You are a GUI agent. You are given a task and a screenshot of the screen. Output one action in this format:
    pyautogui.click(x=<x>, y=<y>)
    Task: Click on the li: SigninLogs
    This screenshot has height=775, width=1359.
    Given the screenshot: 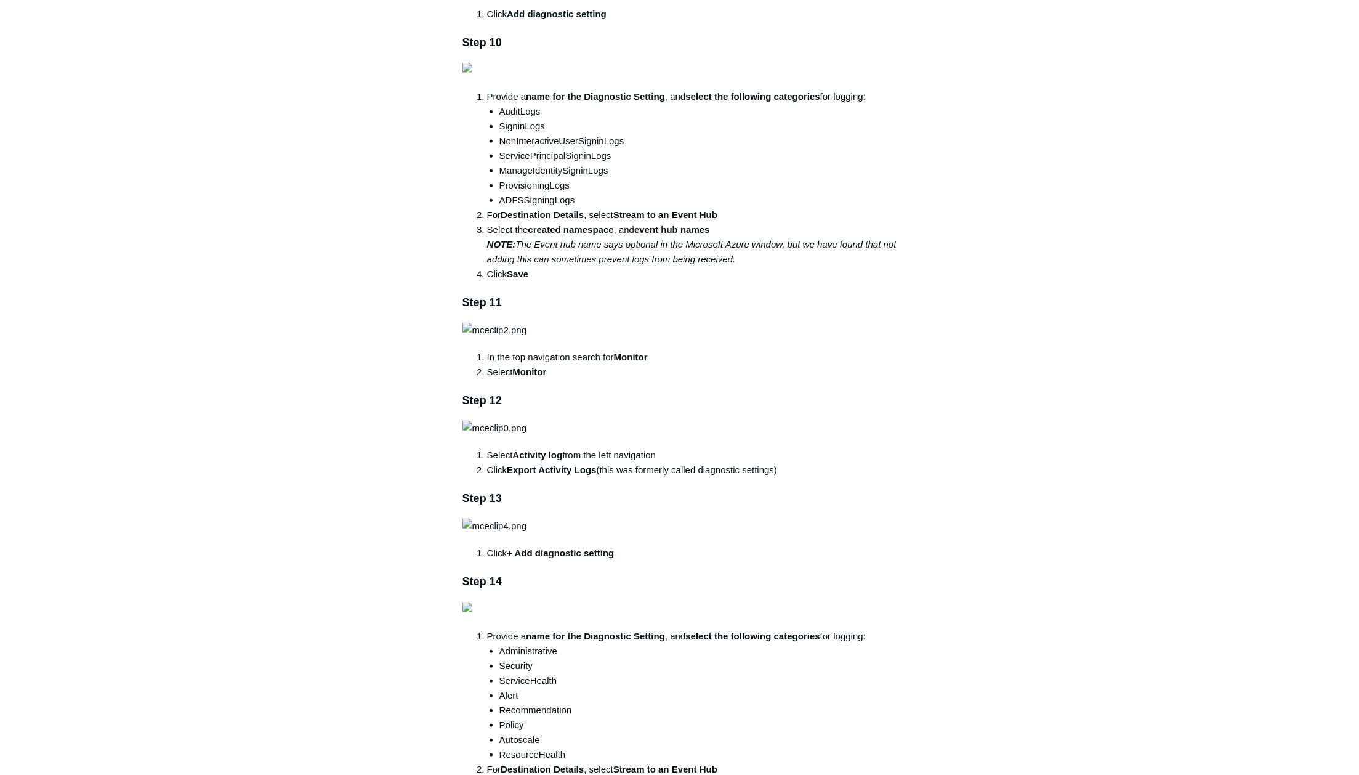 What is the action you would take?
    pyautogui.click(x=698, y=126)
    